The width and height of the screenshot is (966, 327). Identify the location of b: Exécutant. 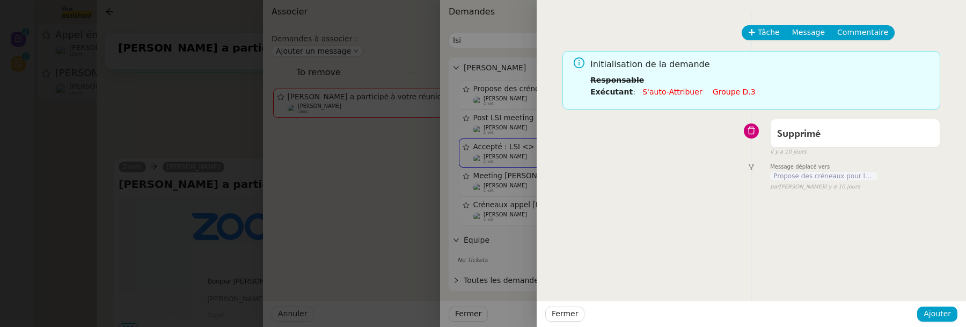
(611, 92).